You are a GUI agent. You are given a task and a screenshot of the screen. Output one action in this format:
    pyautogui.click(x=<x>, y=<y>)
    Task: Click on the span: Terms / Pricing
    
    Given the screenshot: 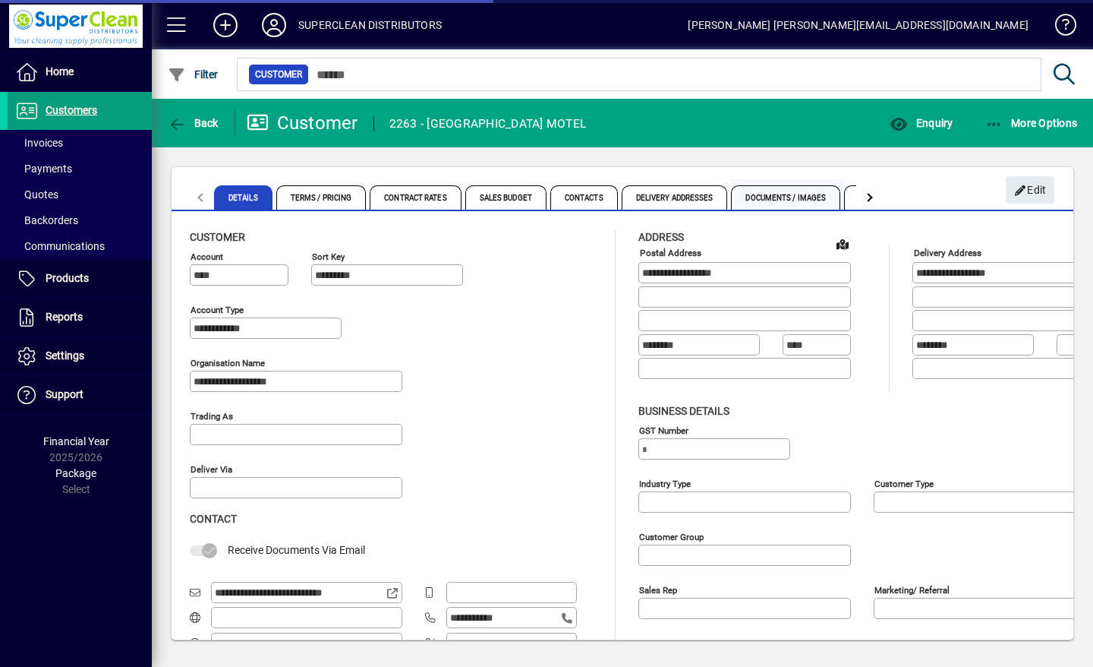 What is the action you would take?
    pyautogui.click(x=321, y=197)
    